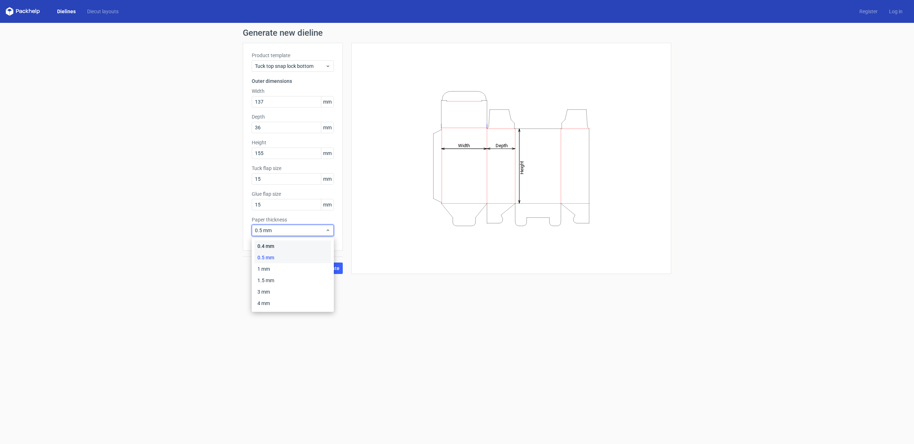  Describe the element at coordinates (293, 142) in the screenshot. I see `label: Height` at that location.